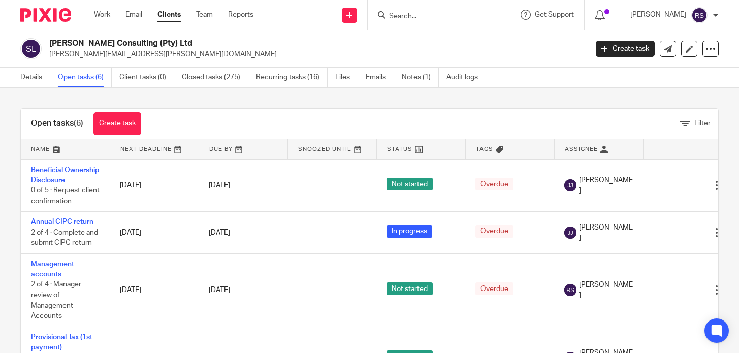 This screenshot has width=739, height=353. What do you see at coordinates (78, 123) in the screenshot?
I see `span: (6)` at bounding box center [78, 123].